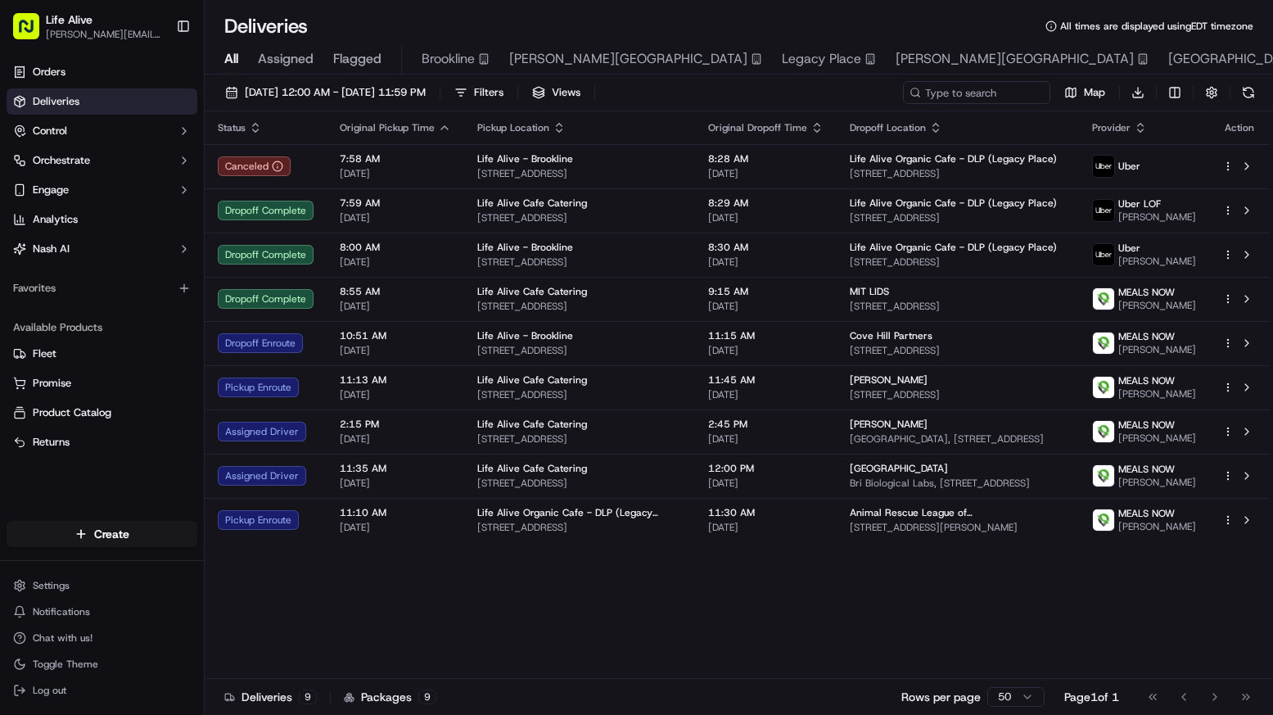 This screenshot has height=715, width=1273. Describe the element at coordinates (395, 291) in the screenshot. I see `span: 8:55 AM` at that location.